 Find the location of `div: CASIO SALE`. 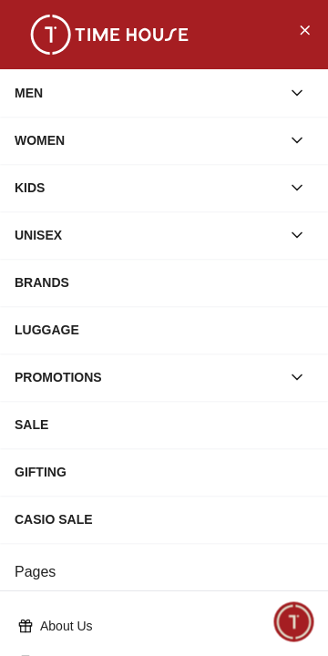

div: CASIO SALE is located at coordinates (164, 519).